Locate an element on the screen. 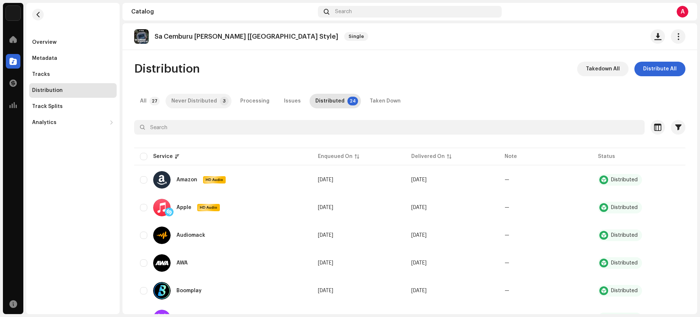  div: Tracks is located at coordinates (41, 74).